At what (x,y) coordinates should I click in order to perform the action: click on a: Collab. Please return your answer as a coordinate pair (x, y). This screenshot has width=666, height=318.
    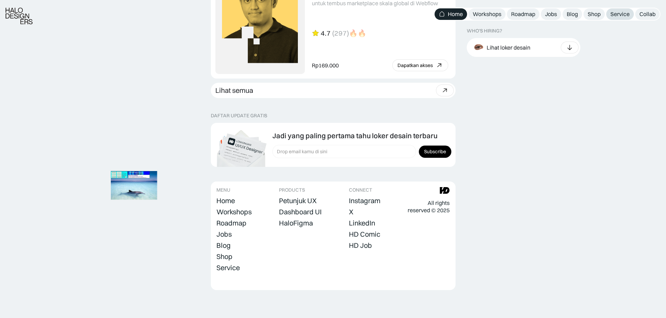
    Looking at the image, I should click on (647, 14).